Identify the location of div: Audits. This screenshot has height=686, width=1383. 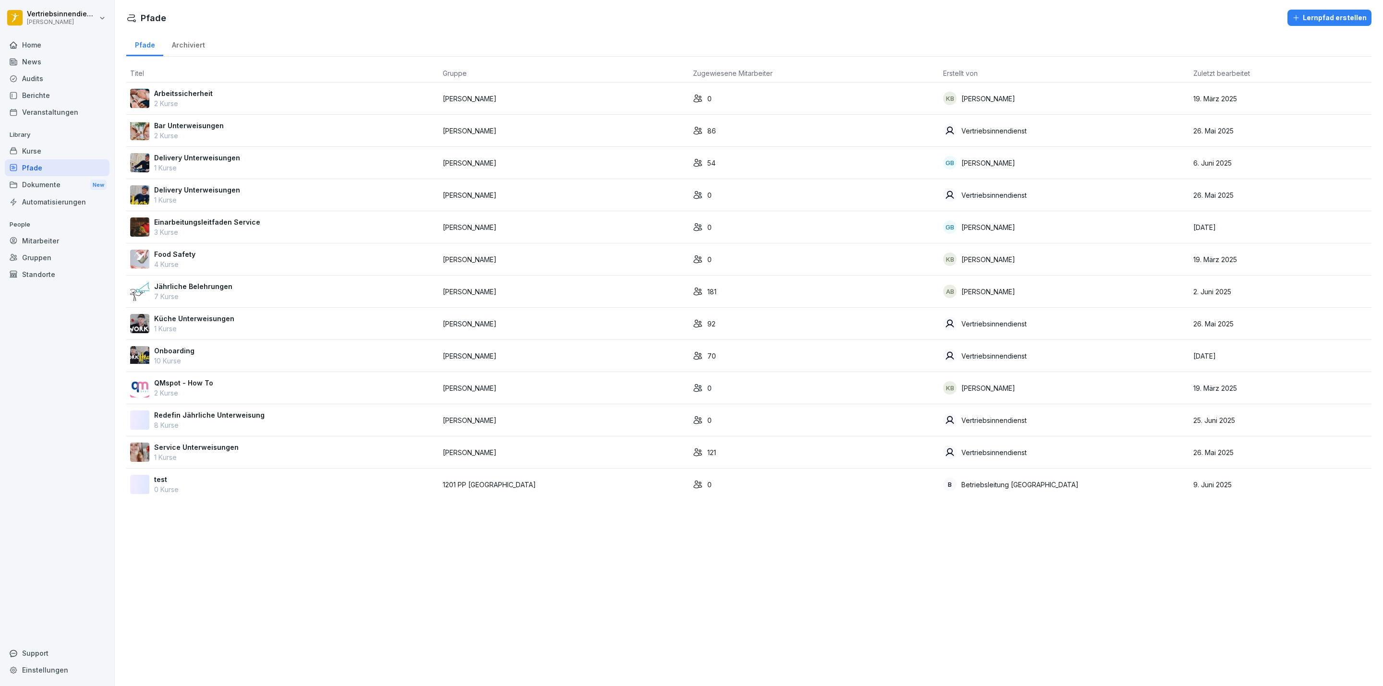
(57, 78).